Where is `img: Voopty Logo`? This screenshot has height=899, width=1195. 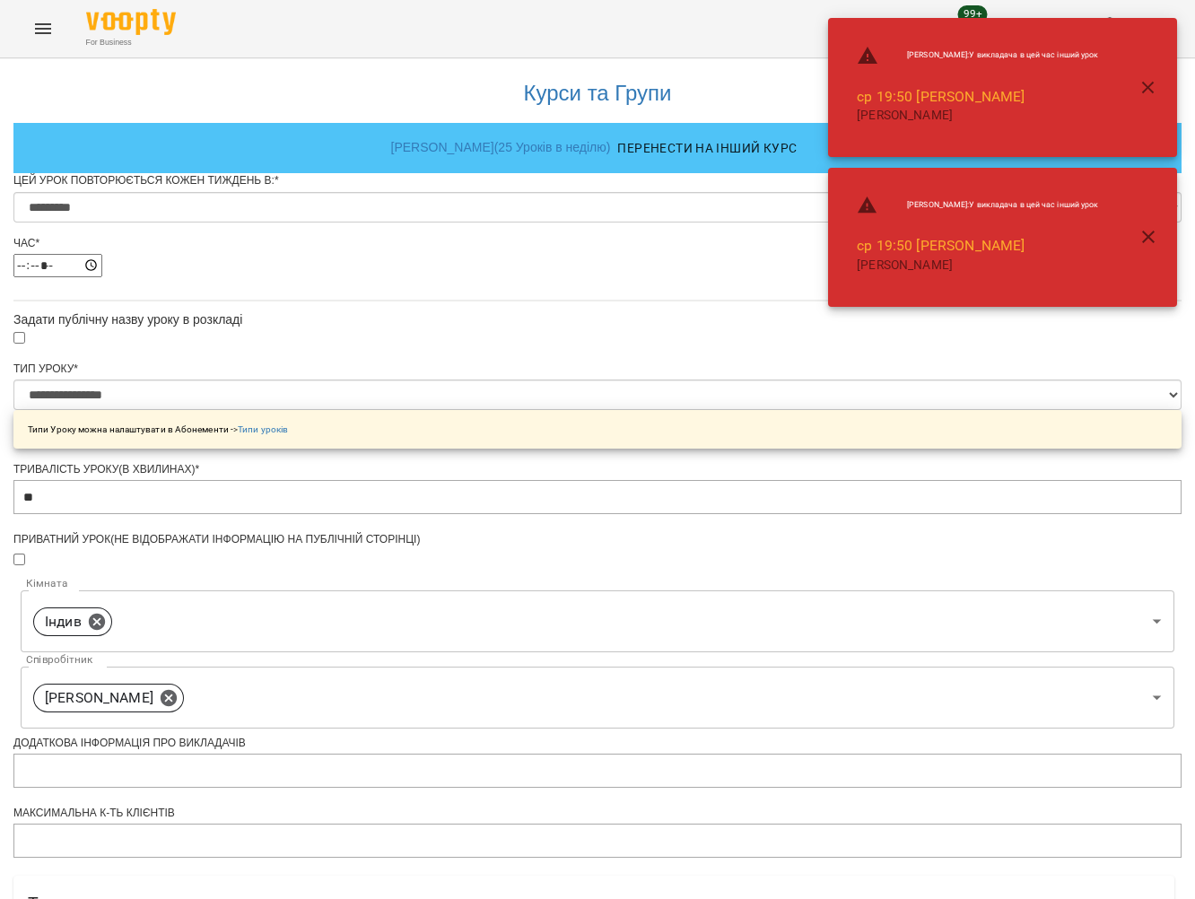 img: Voopty Logo is located at coordinates (131, 22).